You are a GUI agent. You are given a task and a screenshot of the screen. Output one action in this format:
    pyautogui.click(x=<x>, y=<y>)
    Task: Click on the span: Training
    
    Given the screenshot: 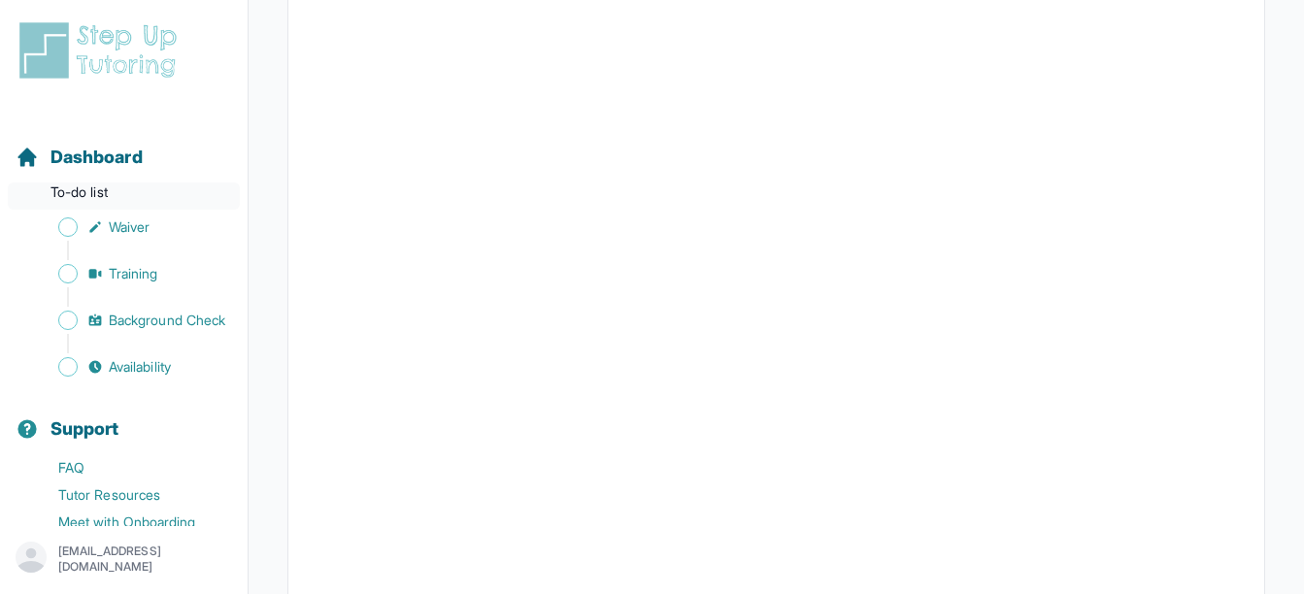 What is the action you would take?
    pyautogui.click(x=133, y=274)
    